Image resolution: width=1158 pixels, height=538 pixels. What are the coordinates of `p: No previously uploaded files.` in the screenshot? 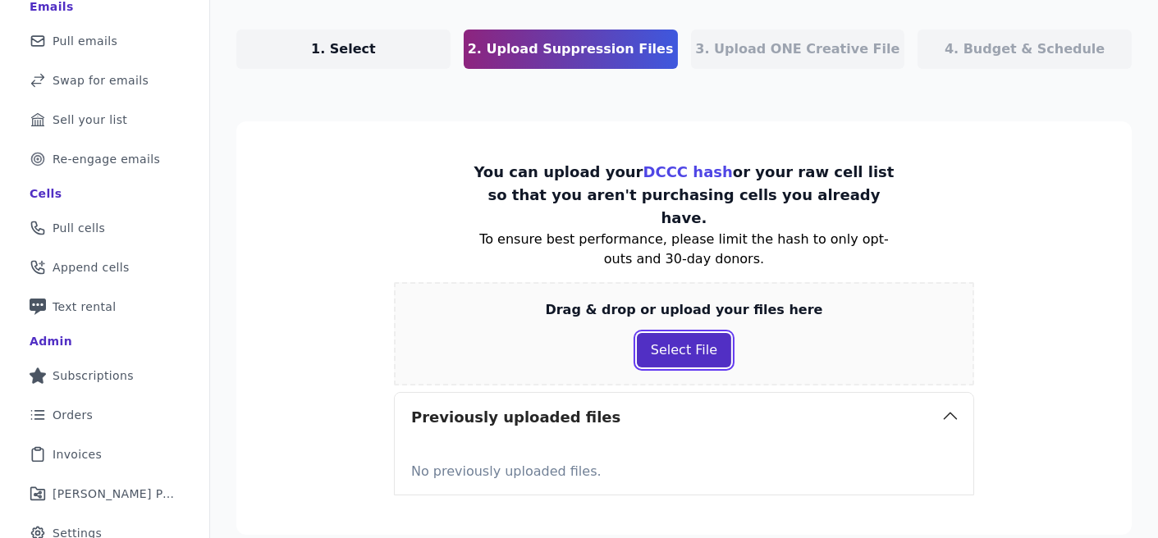 It's located at (683, 468).